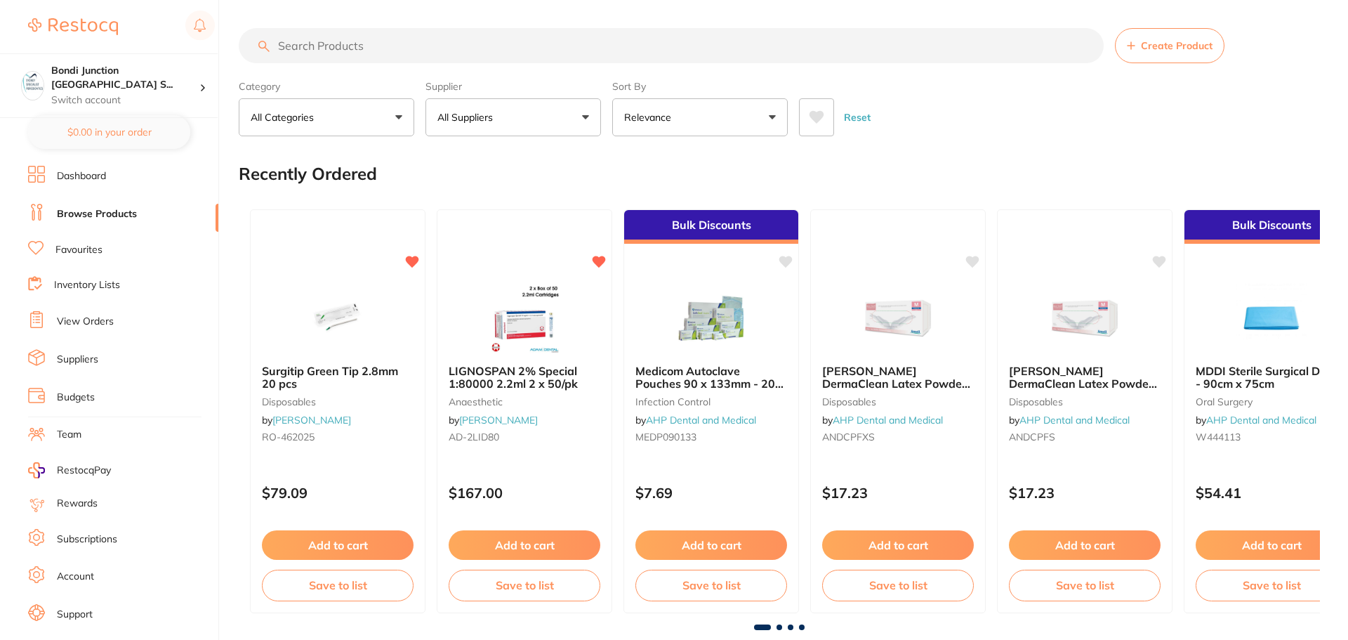 This screenshot has height=640, width=1348. What do you see at coordinates (338, 318) in the screenshot?
I see `img: Surgitip Green Tip 2.8mm 20 pcs` at bounding box center [338, 318].